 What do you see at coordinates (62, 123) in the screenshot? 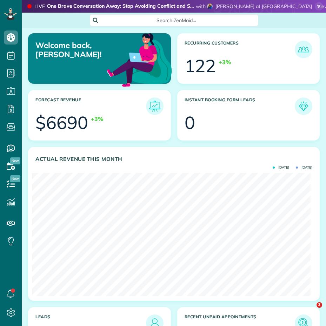
I see `div: $6690` at bounding box center [62, 123].